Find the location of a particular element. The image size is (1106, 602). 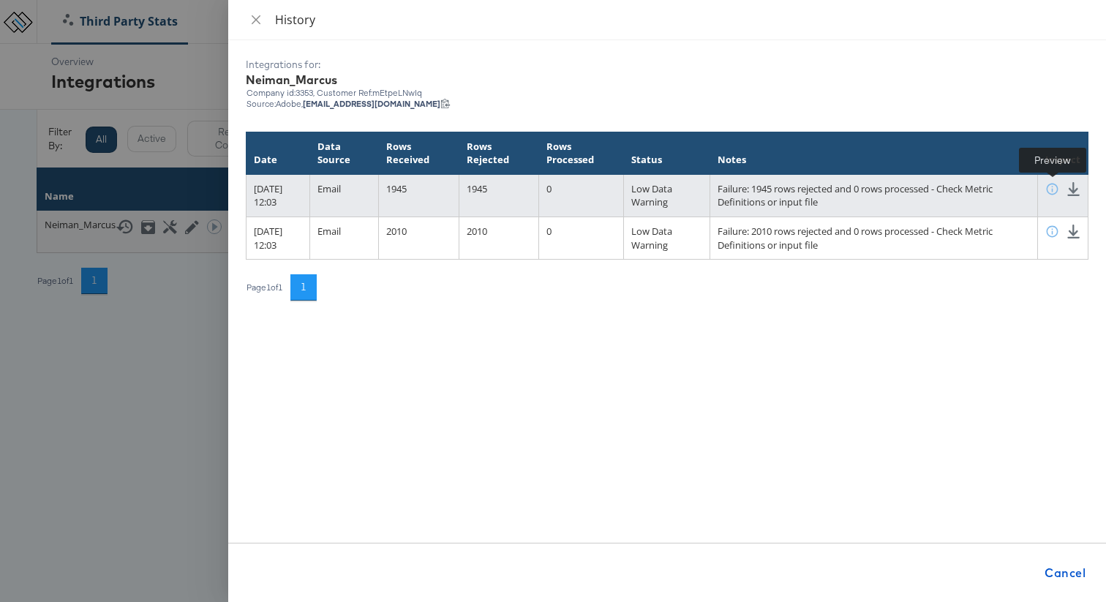

th: Rows Rejected is located at coordinates (499, 153).